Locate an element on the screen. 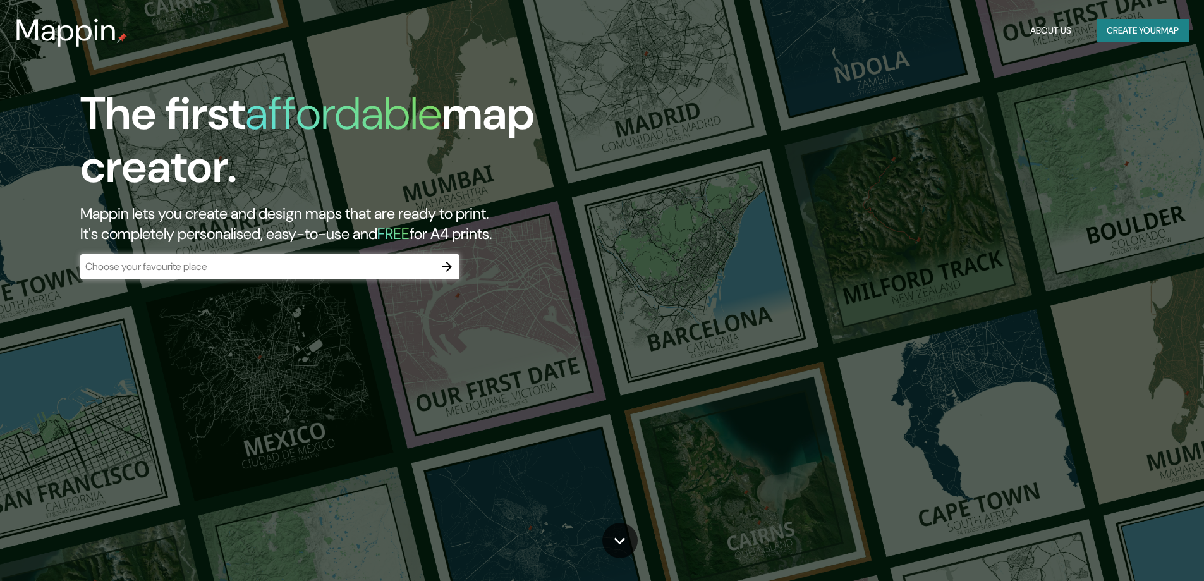  img: mappin-pin is located at coordinates (122, 38).